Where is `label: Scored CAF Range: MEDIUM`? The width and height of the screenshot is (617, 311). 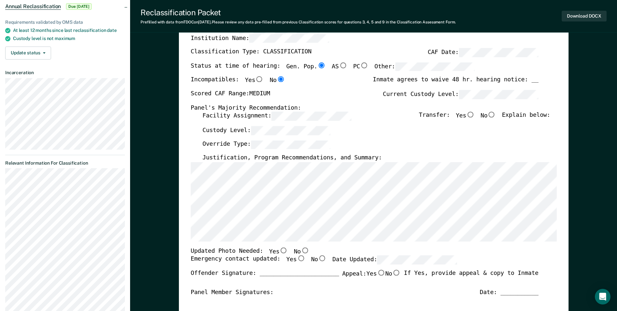 label: Scored CAF Range: MEDIUM is located at coordinates (230, 94).